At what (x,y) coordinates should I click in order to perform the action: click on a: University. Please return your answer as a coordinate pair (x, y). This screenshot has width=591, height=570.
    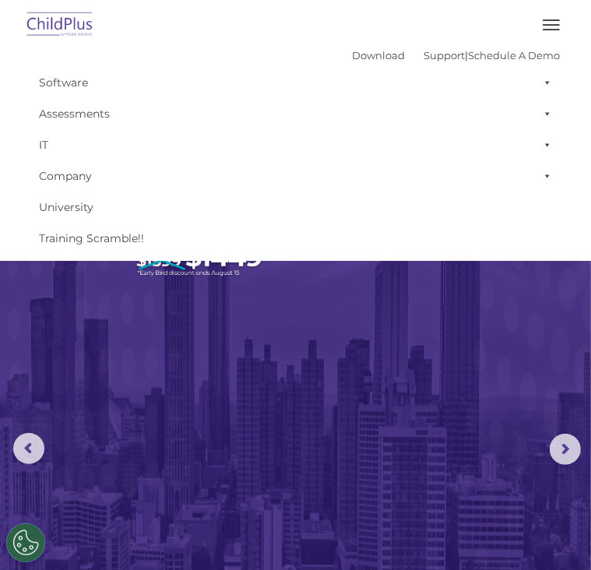
    Looking at the image, I should click on (295, 207).